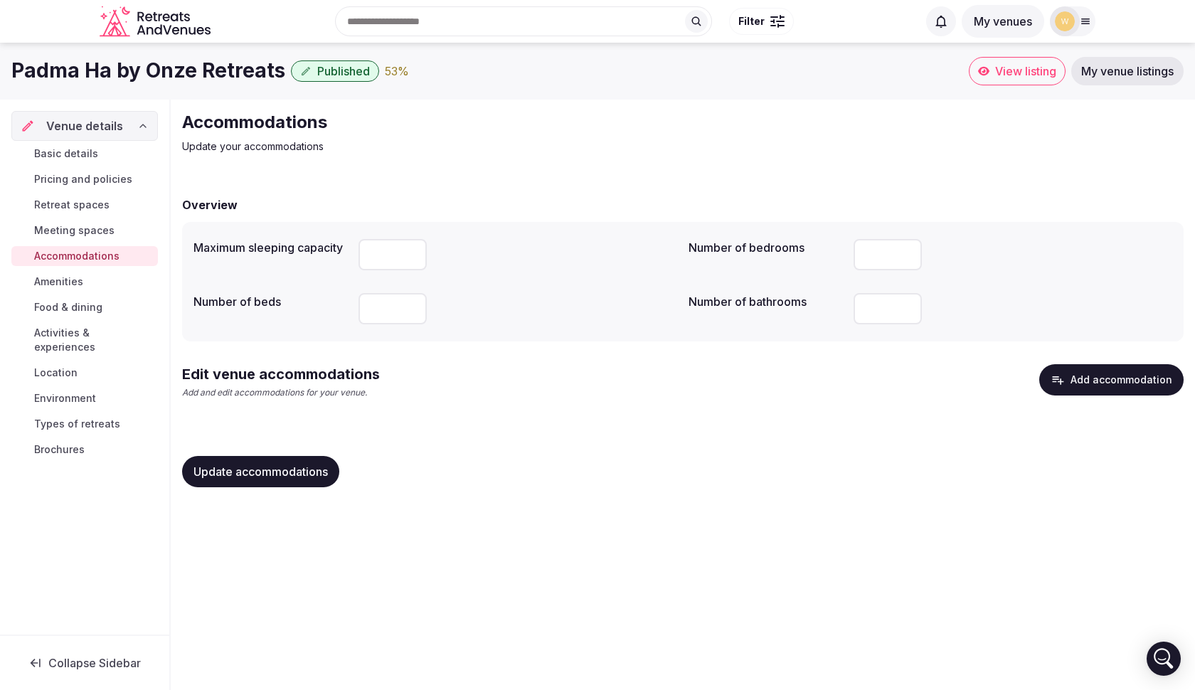 The height and width of the screenshot is (690, 1195). What do you see at coordinates (270, 248) in the screenshot?
I see `label: Maximum sleeping capacity` at bounding box center [270, 248].